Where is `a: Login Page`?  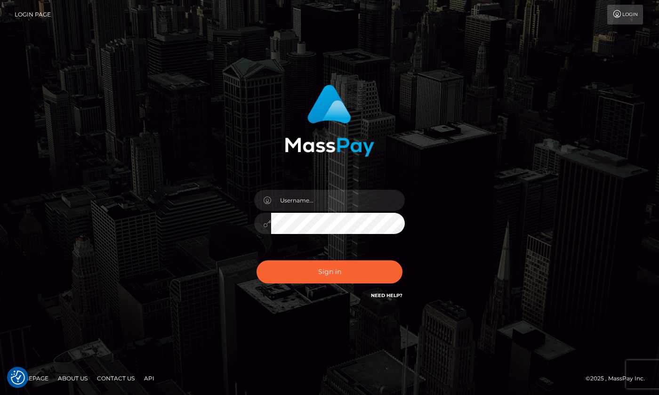 a: Login Page is located at coordinates (32, 15).